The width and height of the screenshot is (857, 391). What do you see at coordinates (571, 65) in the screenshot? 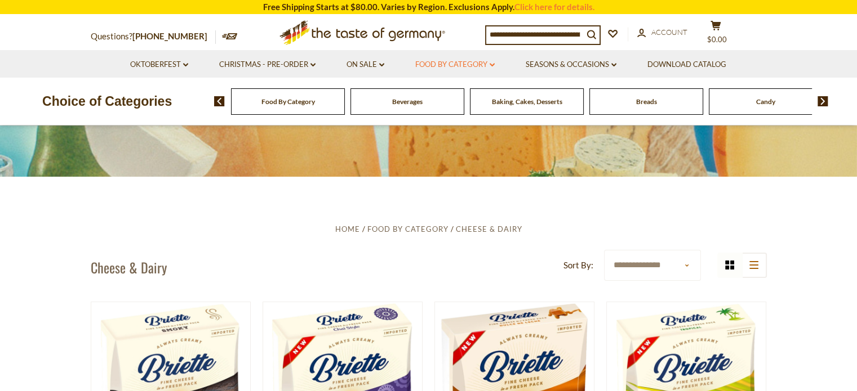
I see `a: Seasons & Occasions` at bounding box center [571, 65].